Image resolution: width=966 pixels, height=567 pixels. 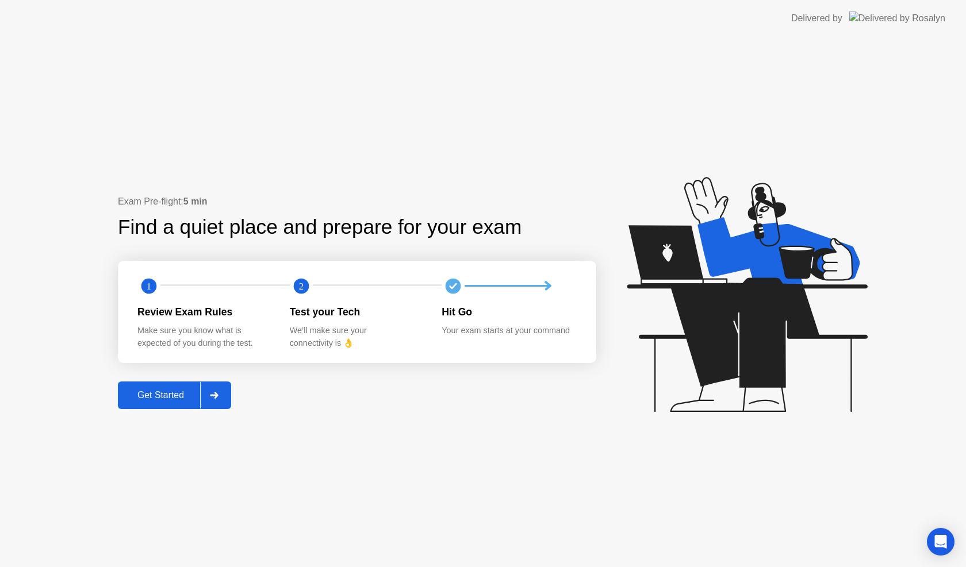 What do you see at coordinates (356, 312) in the screenshot?
I see `div: Test your Tech` at bounding box center [356, 312].